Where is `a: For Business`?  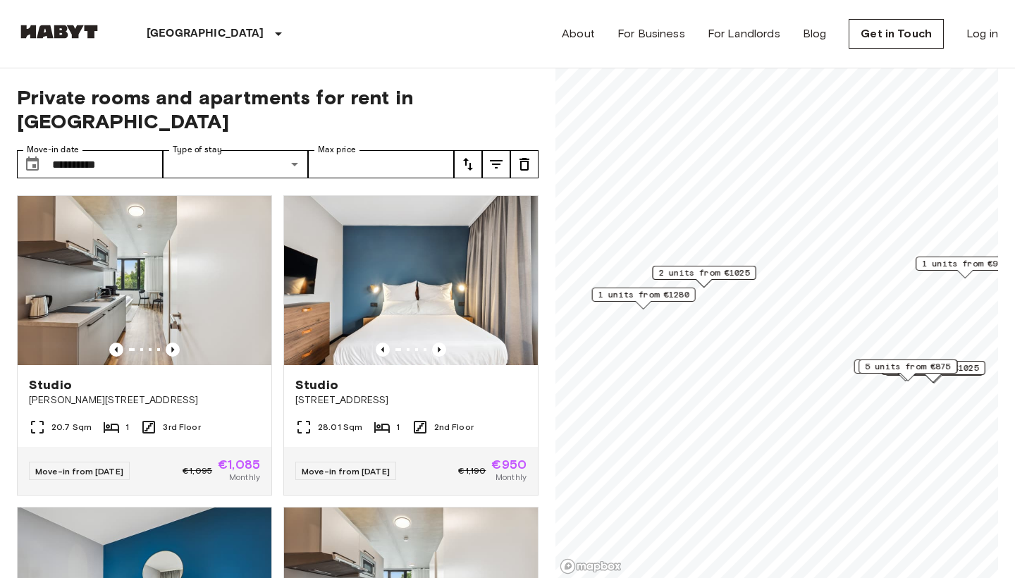
a: For Business is located at coordinates (651, 34).